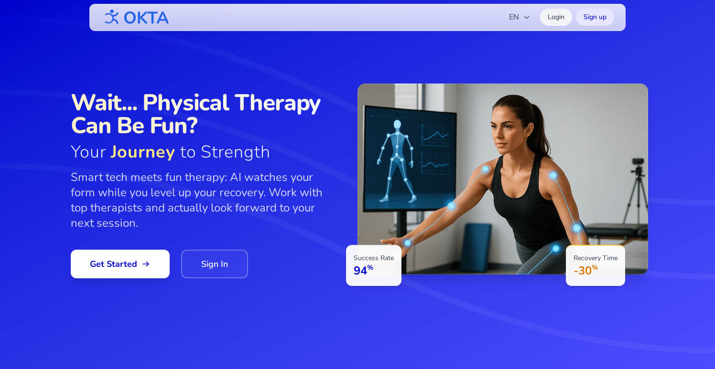  What do you see at coordinates (135, 17) in the screenshot?
I see `img: OKTA logo` at bounding box center [135, 17].